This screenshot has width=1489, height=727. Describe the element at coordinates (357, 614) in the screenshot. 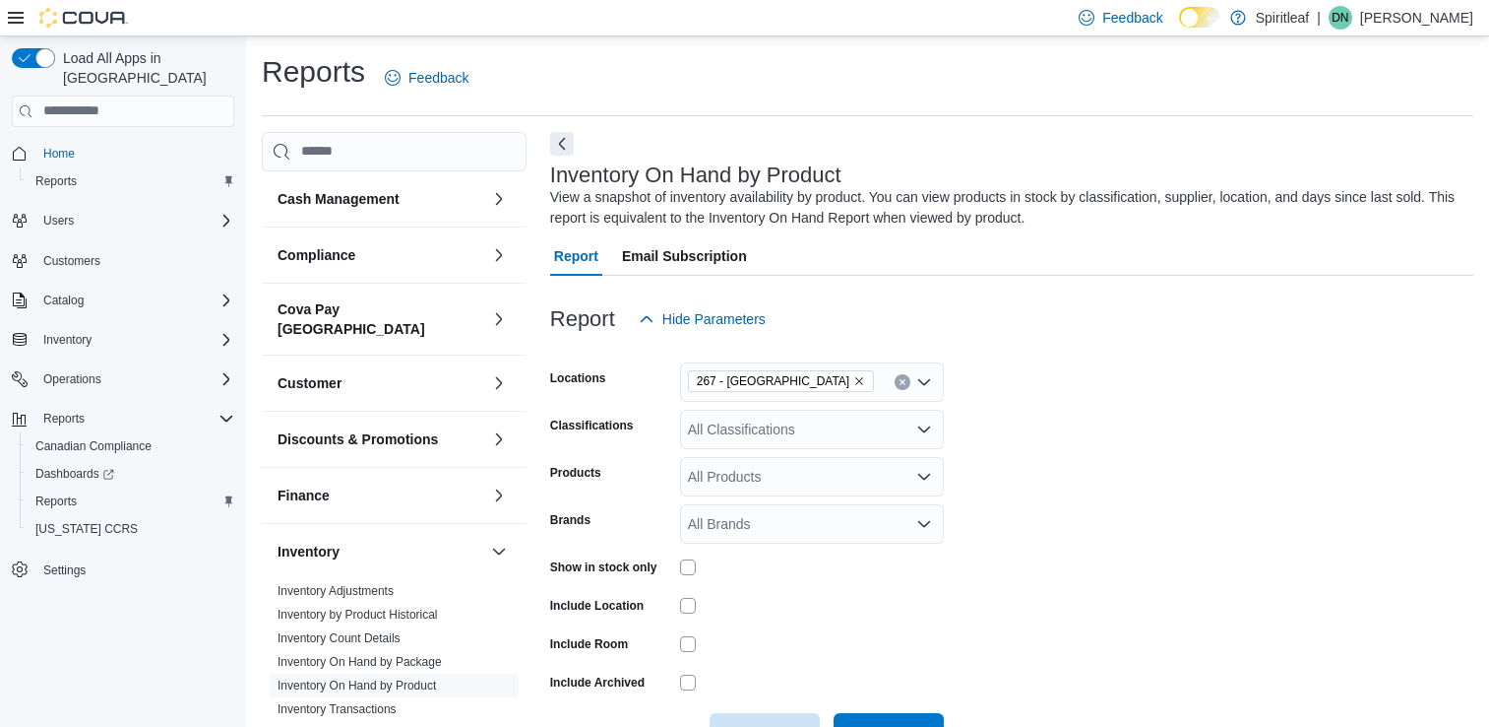

I see `a: Inventory by Product Historical` at that location.